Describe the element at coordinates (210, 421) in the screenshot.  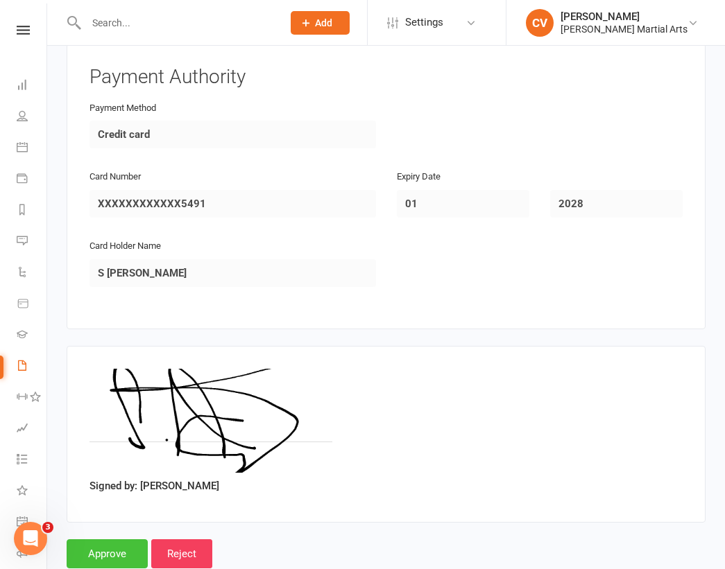
I see `img: image1760392028.png` at that location.